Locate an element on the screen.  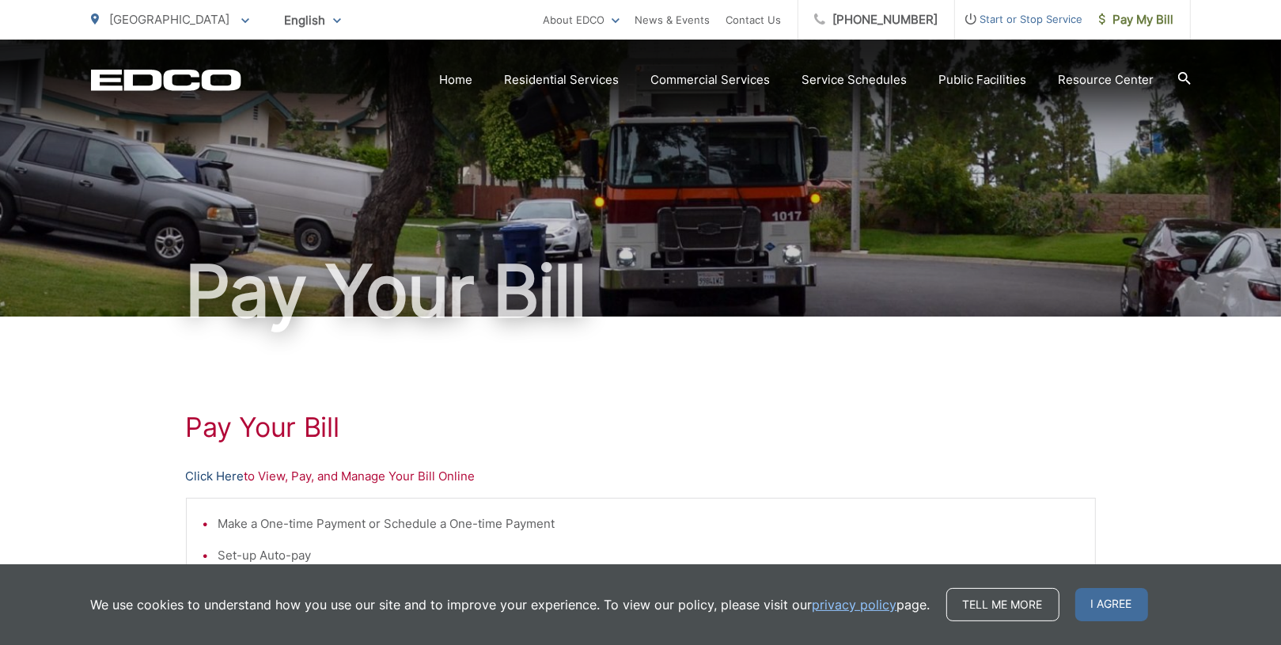
a: Tell me more is located at coordinates (1002, 604).